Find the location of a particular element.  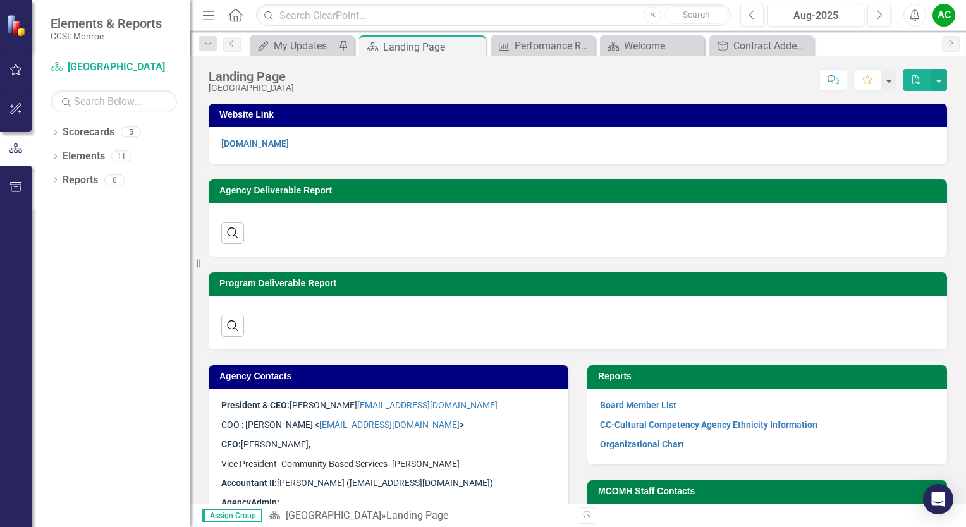

div: Performance Report is located at coordinates (553, 46).